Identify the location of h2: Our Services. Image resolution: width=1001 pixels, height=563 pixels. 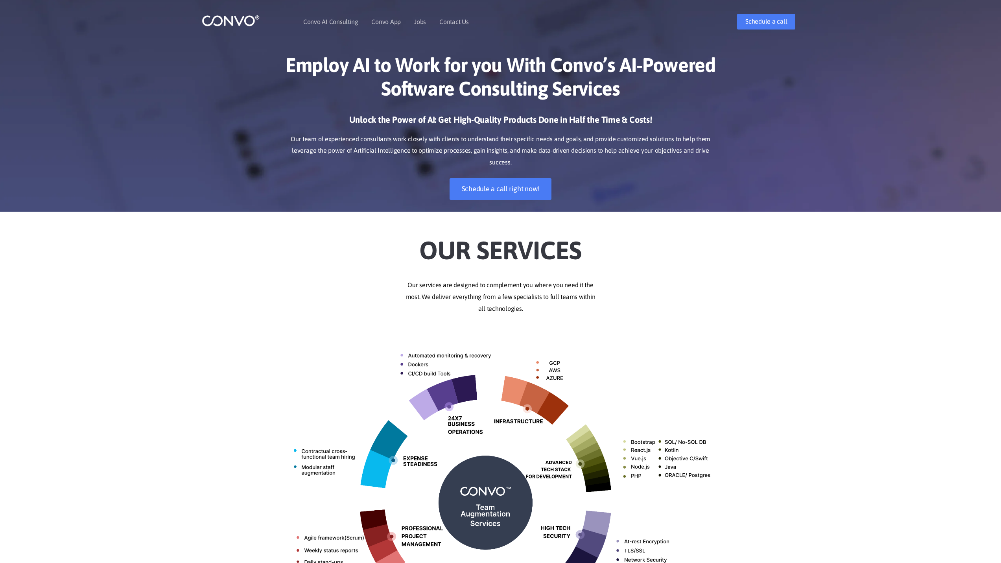
(501, 245).